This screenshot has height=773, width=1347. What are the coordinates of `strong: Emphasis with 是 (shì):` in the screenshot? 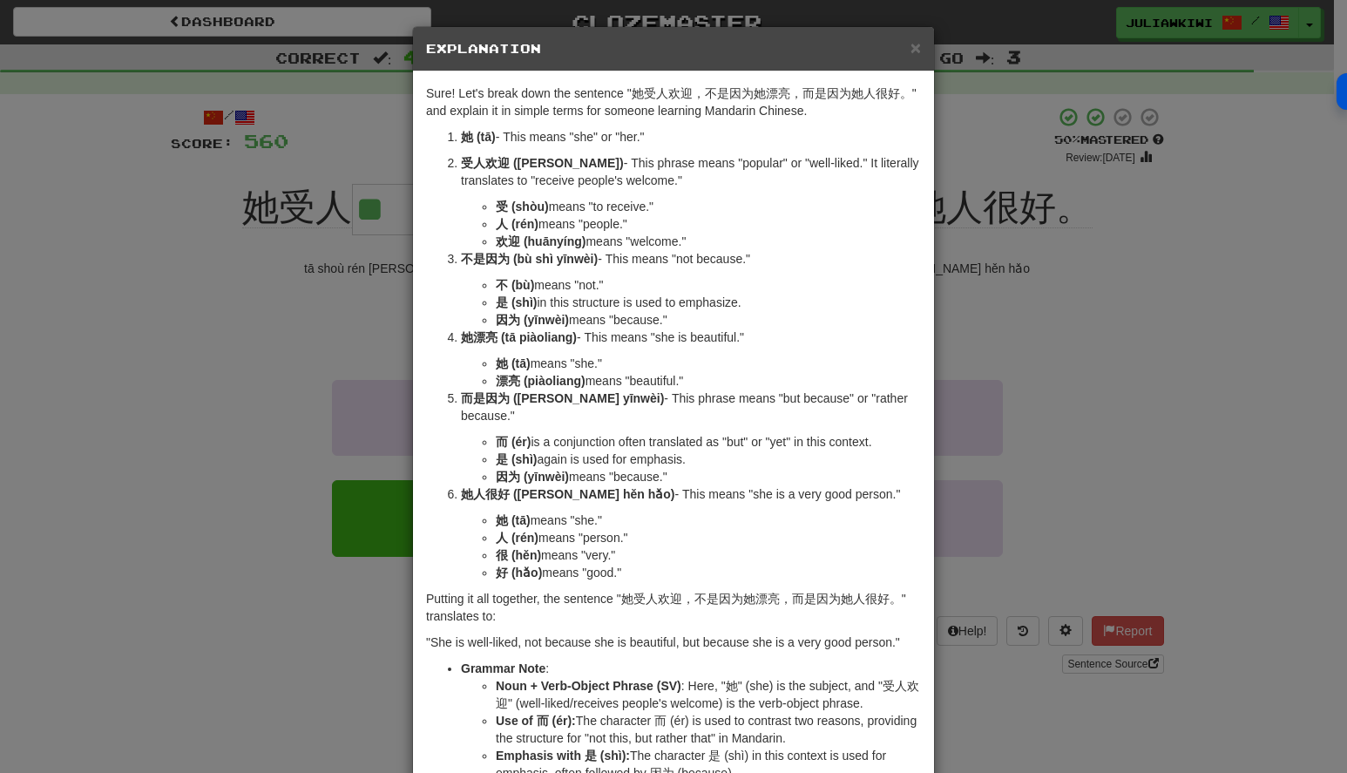 It's located at (563, 755).